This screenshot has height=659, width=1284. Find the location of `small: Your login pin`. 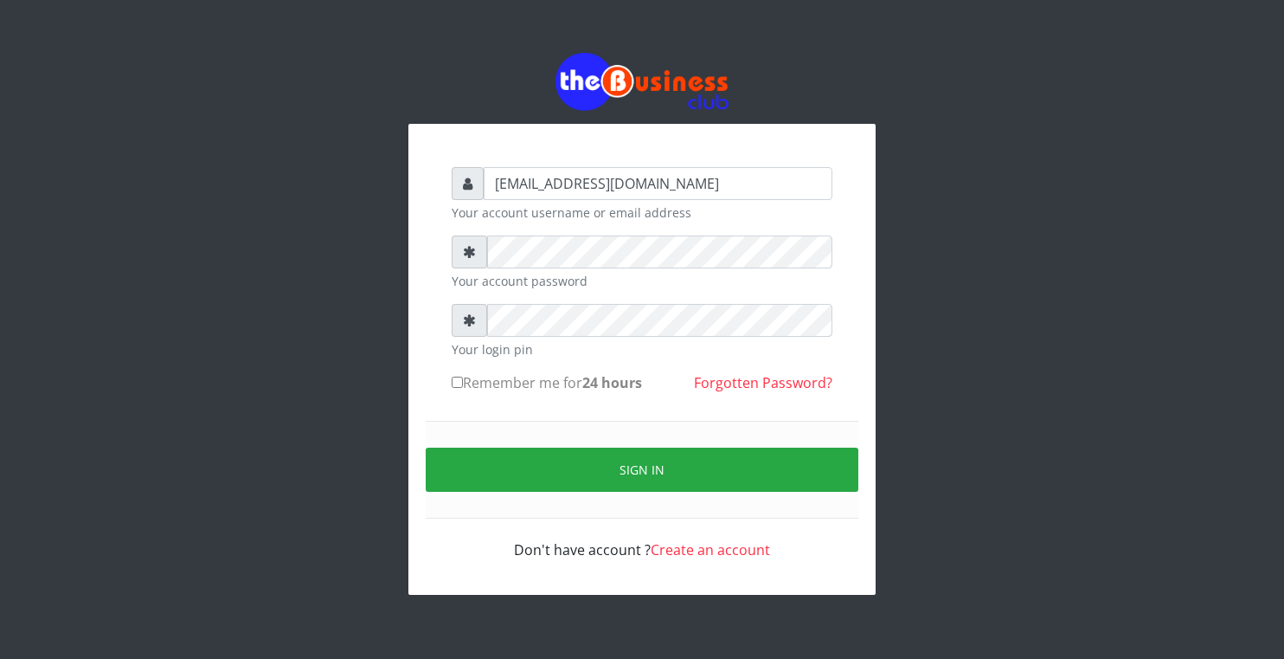

small: Your login pin is located at coordinates (642, 349).